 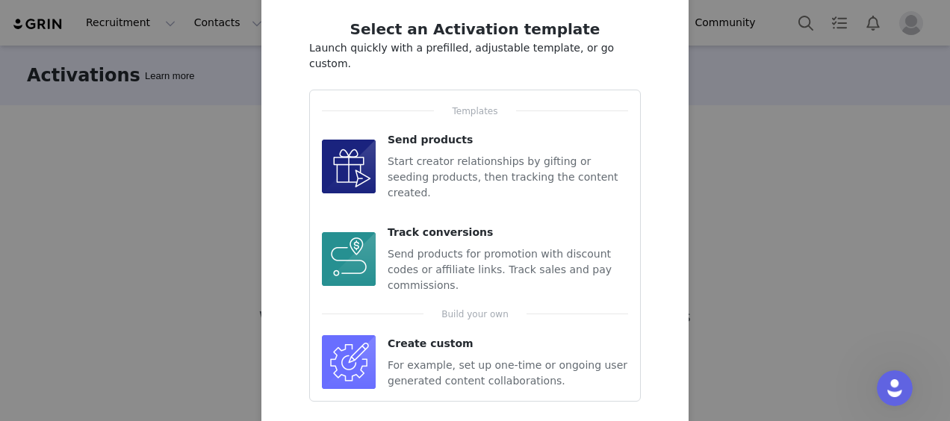 I want to click on span: Templates, so click(x=474, y=111).